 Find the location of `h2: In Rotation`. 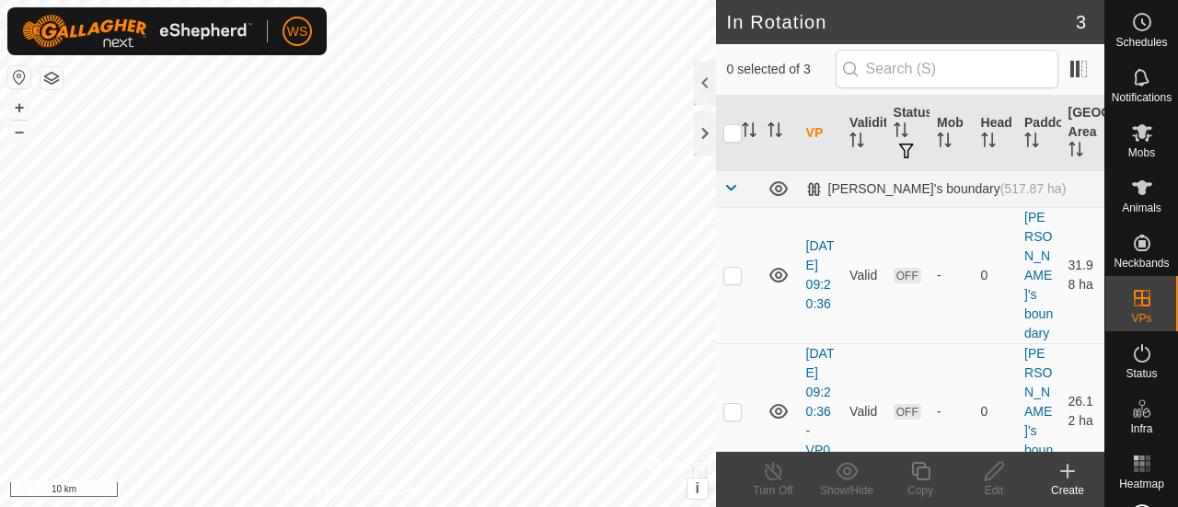

h2: In Rotation is located at coordinates (901, 22).